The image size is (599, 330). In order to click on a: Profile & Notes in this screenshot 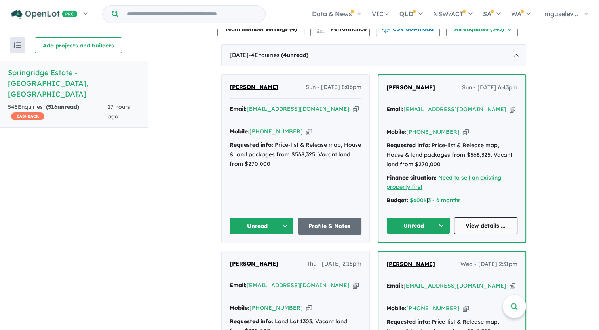, I will do `click(330, 226)`.